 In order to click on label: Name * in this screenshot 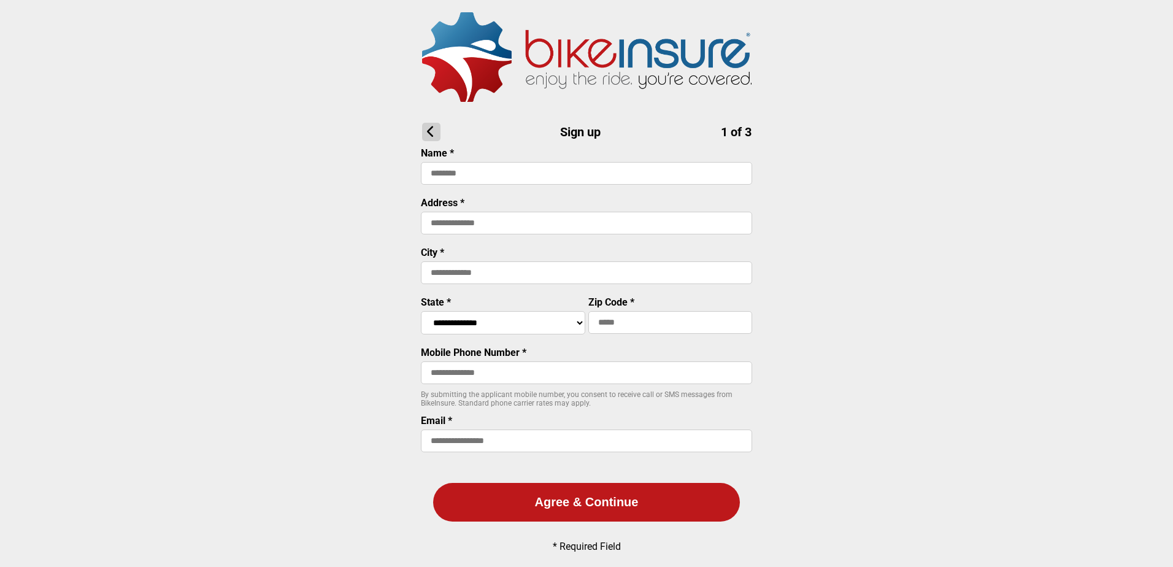, I will do `click(437, 153)`.